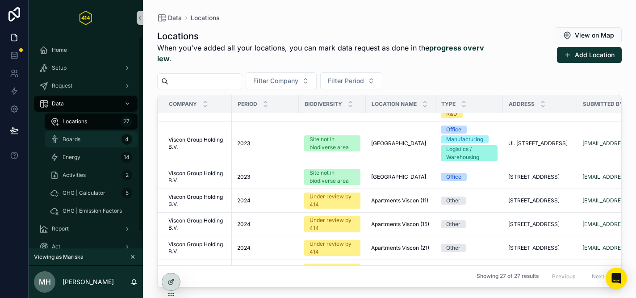 This screenshot has height=298, width=636. What do you see at coordinates (464, 139) in the screenshot?
I see `div: Manufacturing` at bounding box center [464, 139].